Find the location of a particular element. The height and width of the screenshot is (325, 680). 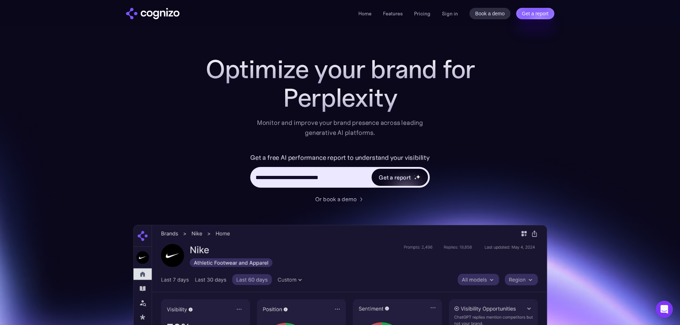

div: Open Intercom Messenger is located at coordinates (664, 309).